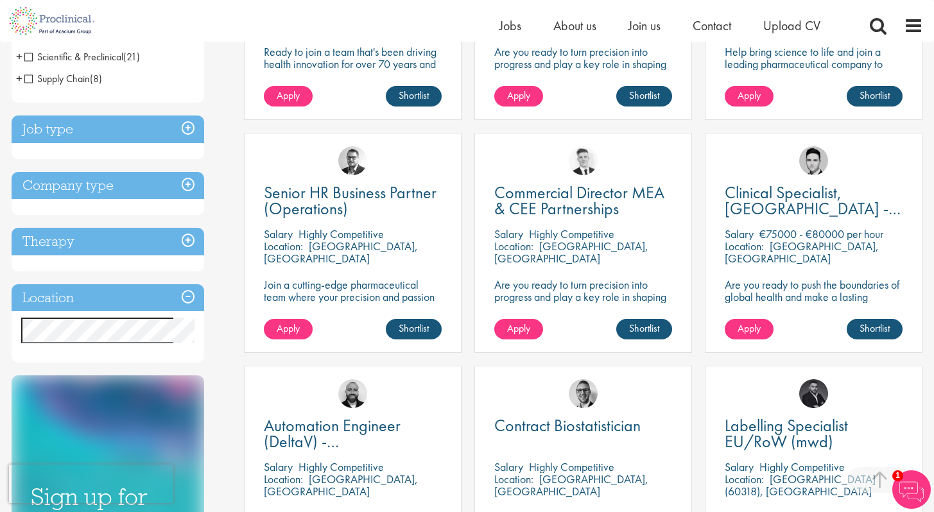 The image size is (934, 512). I want to click on div: Job type, so click(108, 129).